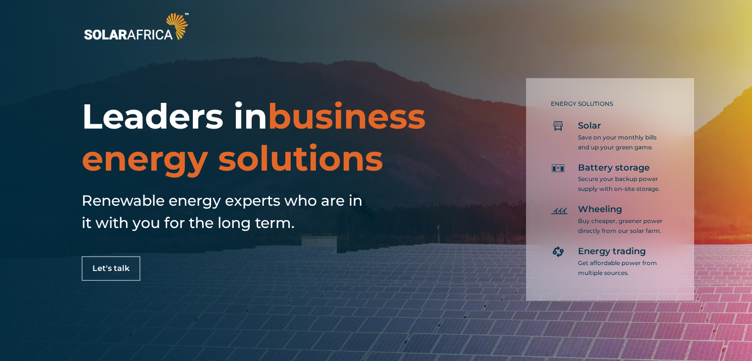  Describe the element at coordinates (225, 212) in the screenshot. I see `h5: Renewable energy experts who are in it with you for the long term.` at that location.